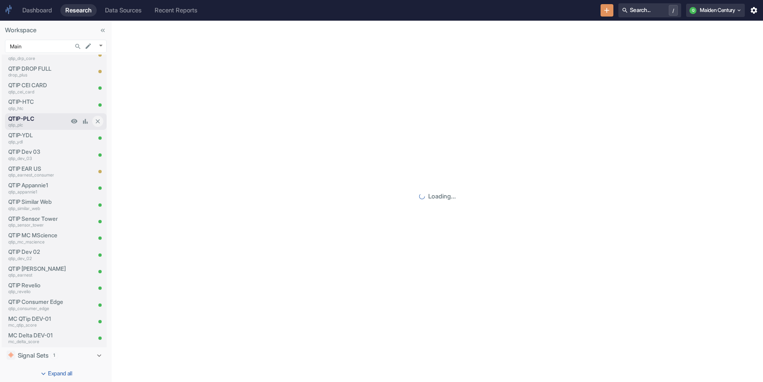 Image resolution: width=763 pixels, height=382 pixels. Describe the element at coordinates (38, 342) in the screenshot. I see `p: mc_delta_score` at that location.